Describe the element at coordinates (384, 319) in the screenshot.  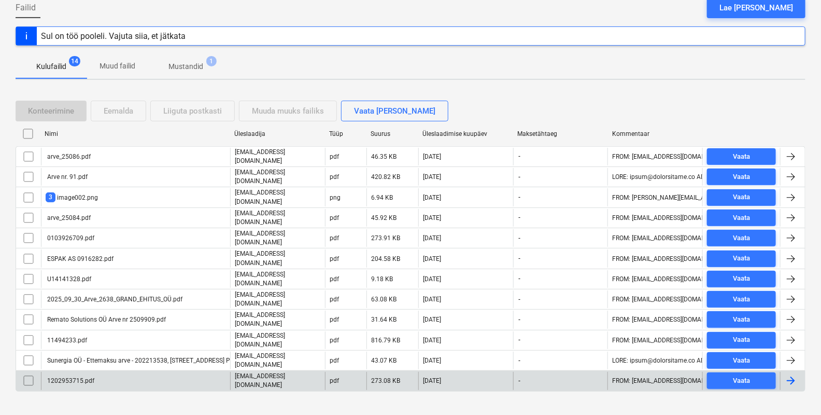
I see `div: 31.64 KB` at that location.